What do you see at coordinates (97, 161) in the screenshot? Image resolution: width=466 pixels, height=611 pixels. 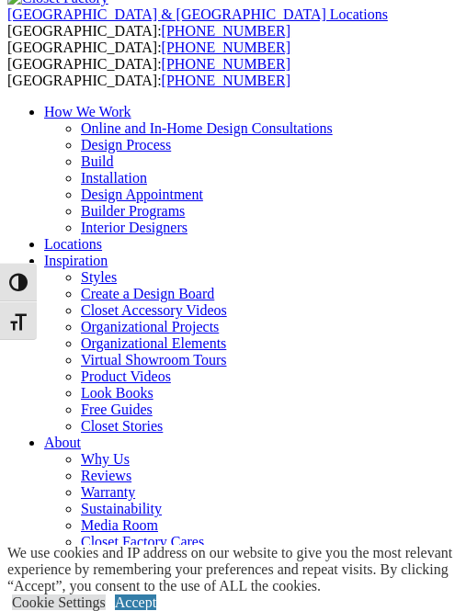 I see `a: Build` at bounding box center [97, 161].